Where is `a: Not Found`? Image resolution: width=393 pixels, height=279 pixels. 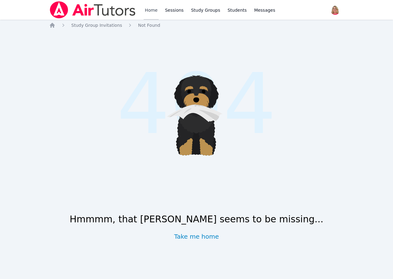
a: Not Found is located at coordinates (149, 25).